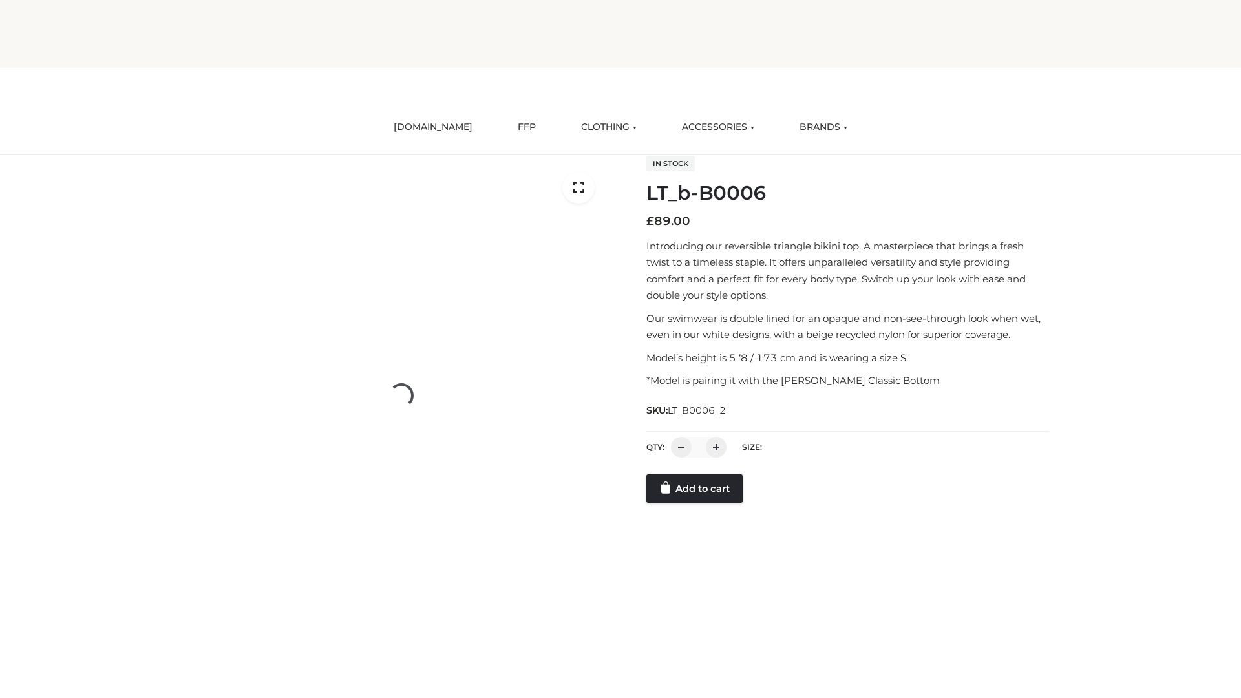 The width and height of the screenshot is (1241, 698). I want to click on a: FFP, so click(527, 127).